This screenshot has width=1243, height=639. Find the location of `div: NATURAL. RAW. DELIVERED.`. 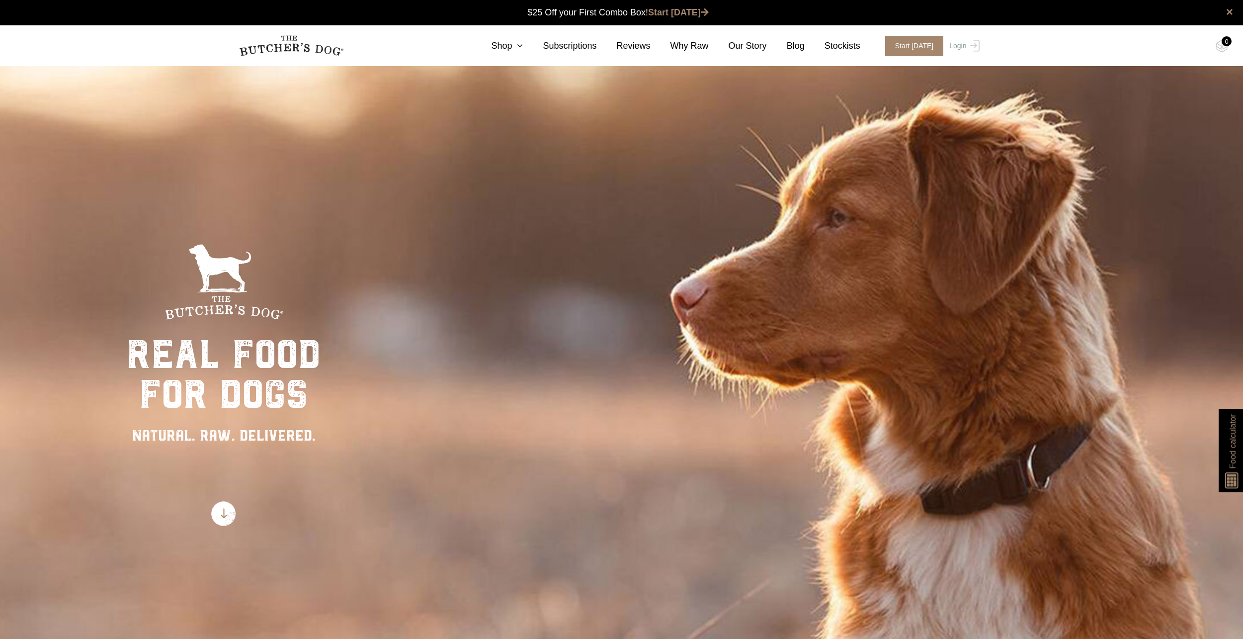

div: NATURAL. RAW. DELIVERED. is located at coordinates (224, 435).